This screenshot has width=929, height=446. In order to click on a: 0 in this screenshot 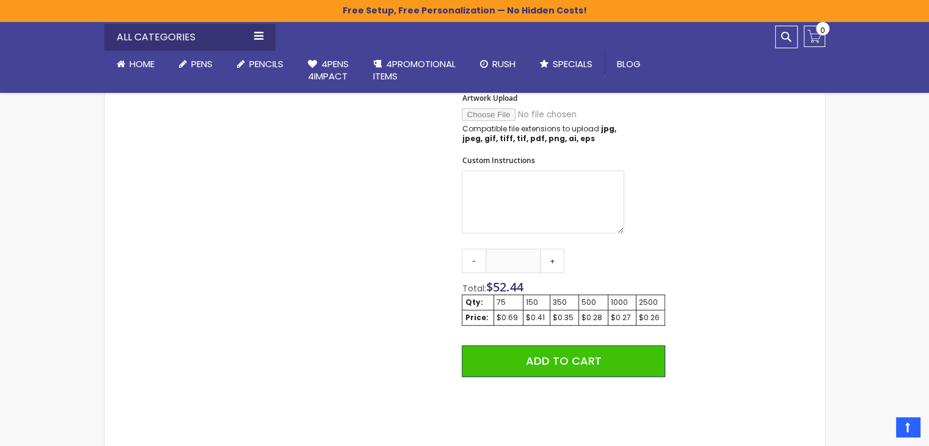, I will do `click(814, 36)`.